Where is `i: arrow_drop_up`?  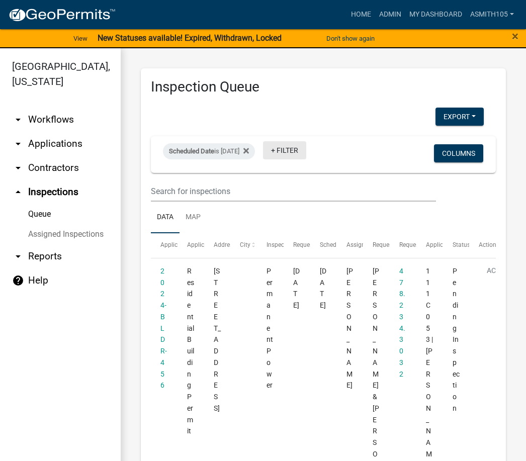
i: arrow_drop_up is located at coordinates (18, 192).